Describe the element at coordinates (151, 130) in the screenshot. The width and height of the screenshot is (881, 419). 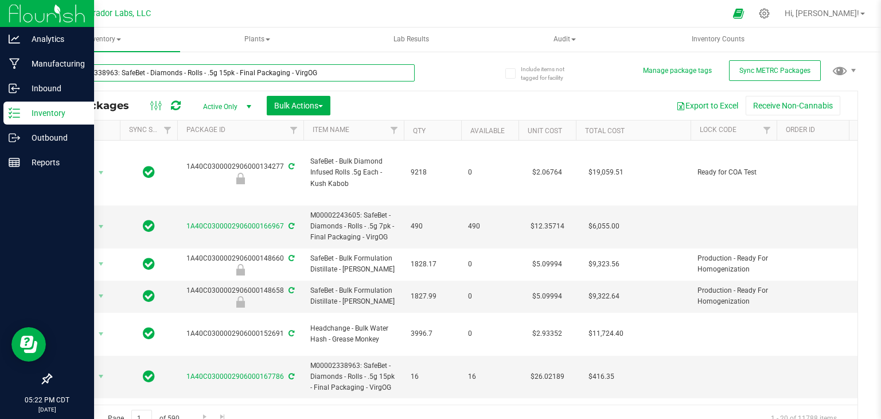
I see `a: Sync Status` at that location.